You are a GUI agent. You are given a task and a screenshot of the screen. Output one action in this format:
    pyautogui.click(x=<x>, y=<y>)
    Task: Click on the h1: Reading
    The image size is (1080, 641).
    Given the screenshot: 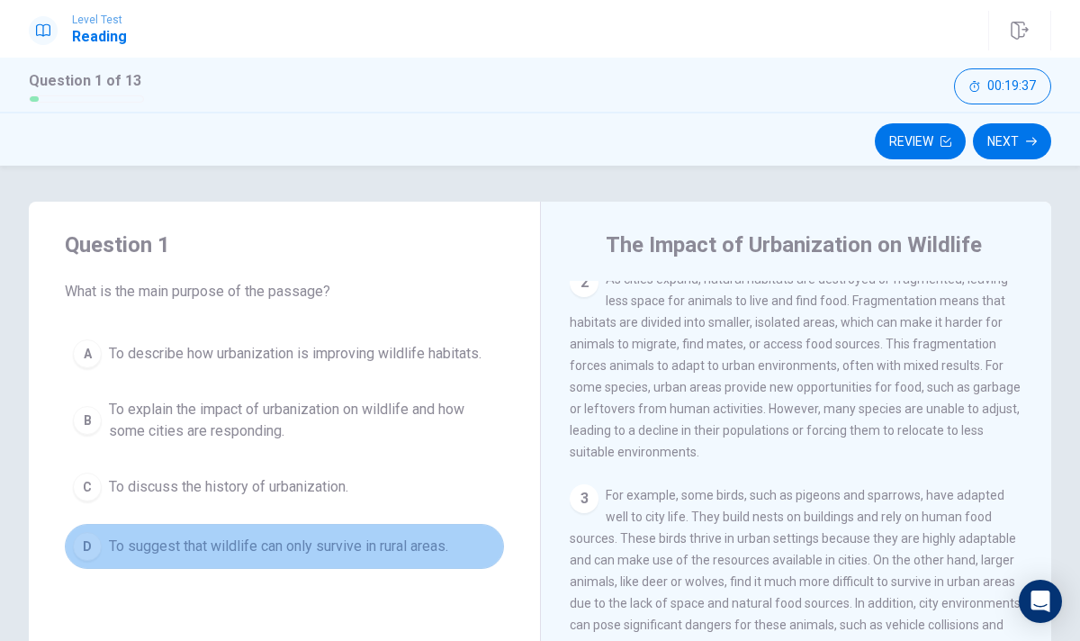 What is the action you would take?
    pyautogui.click(x=99, y=37)
    